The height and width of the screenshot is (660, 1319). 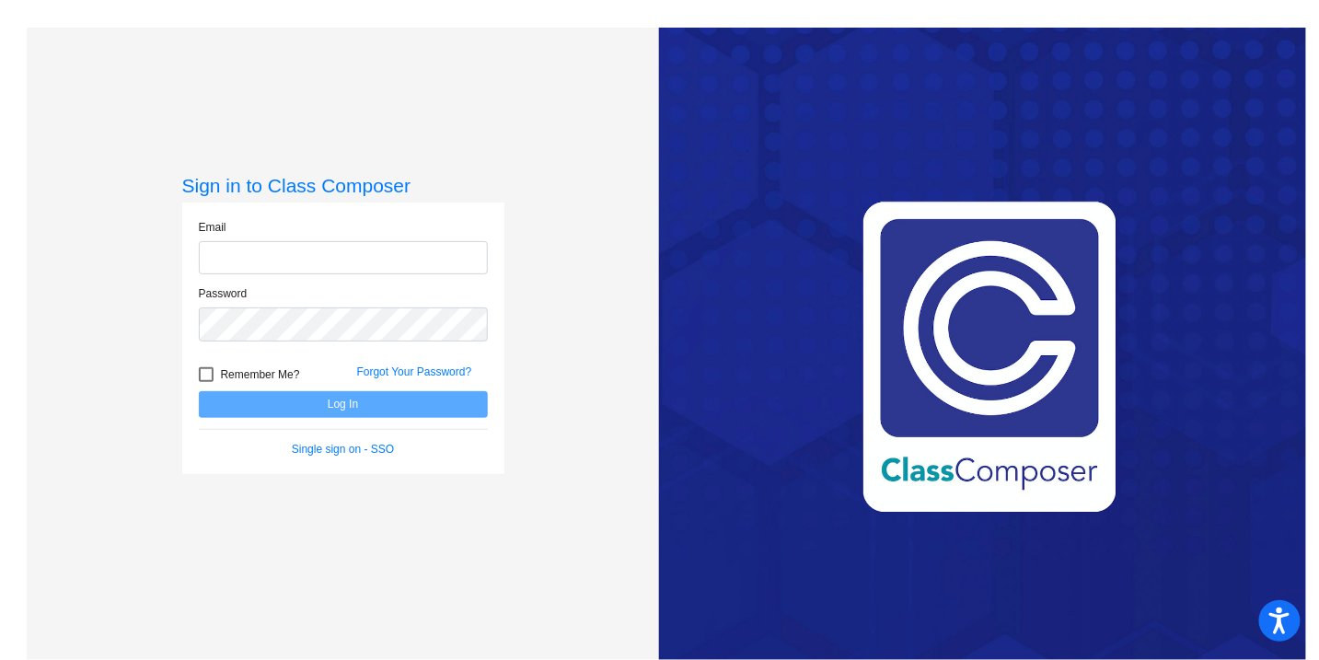 What do you see at coordinates (343, 449) in the screenshot?
I see `a: Single sign on - SSO` at bounding box center [343, 449].